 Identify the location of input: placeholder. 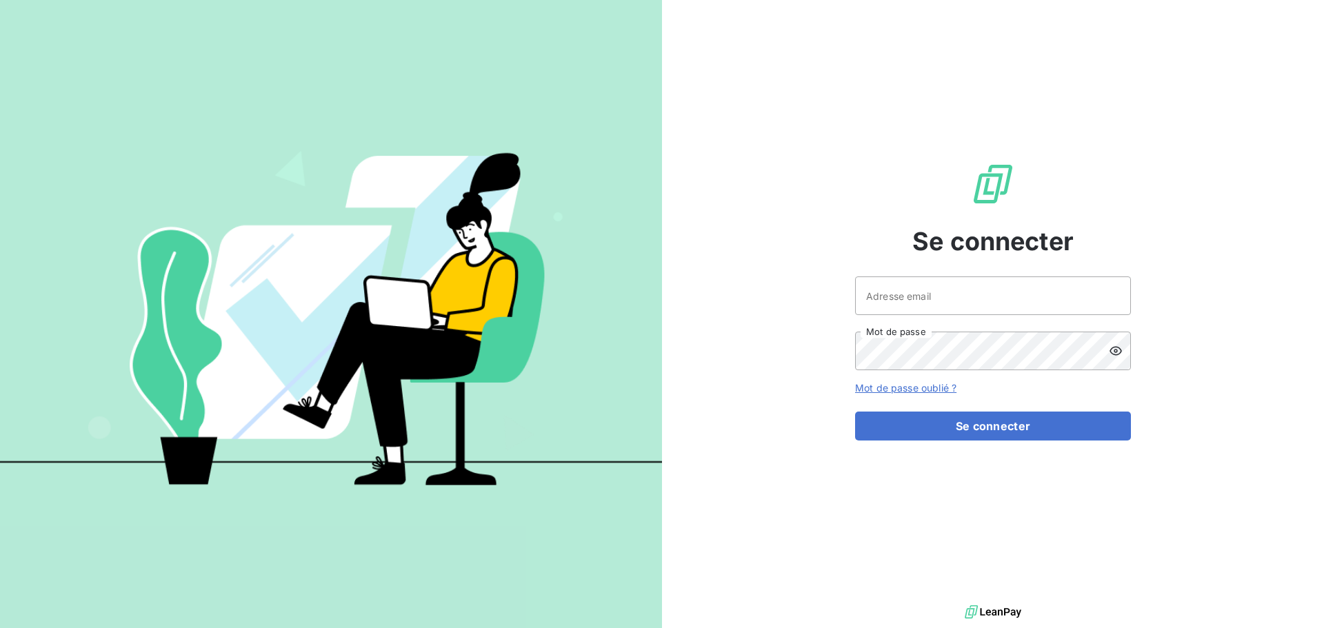
(993, 296).